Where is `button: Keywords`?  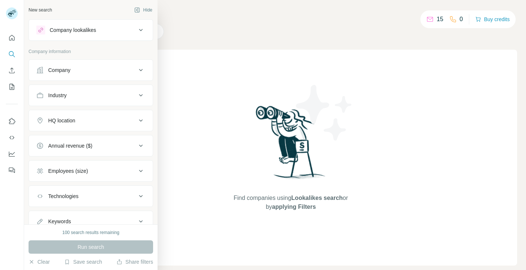
button: Keywords is located at coordinates (91, 221).